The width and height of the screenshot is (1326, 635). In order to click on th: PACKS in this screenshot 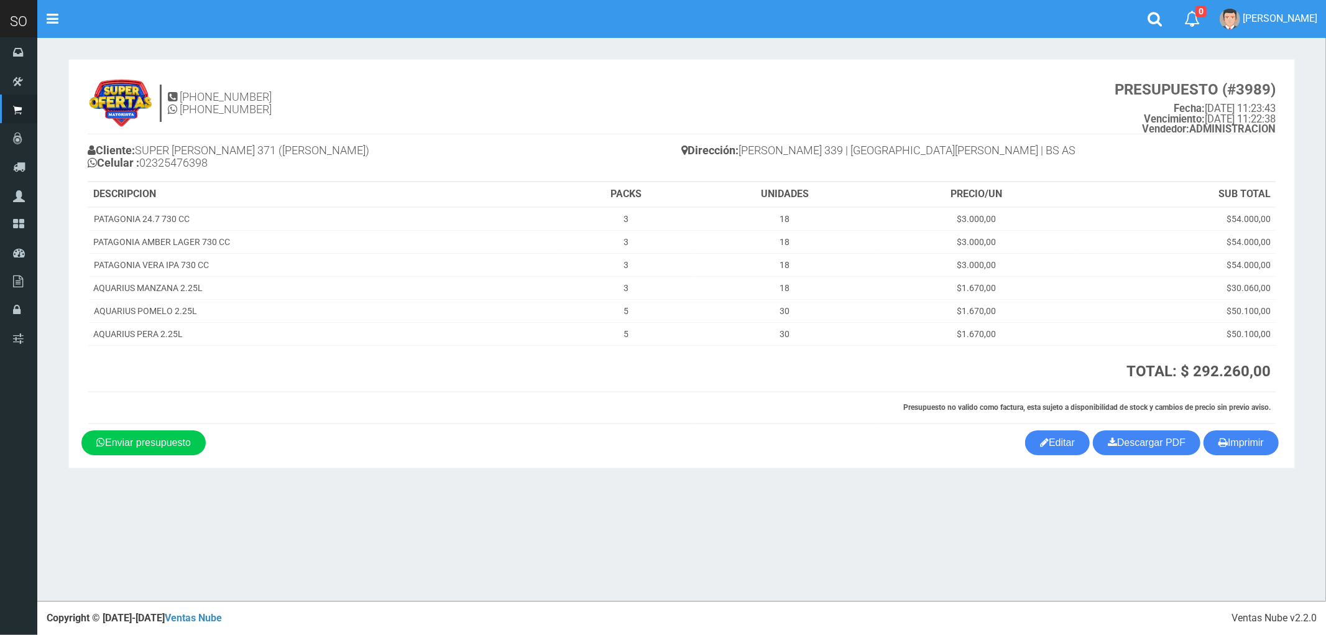, I will do `click(626, 195)`.